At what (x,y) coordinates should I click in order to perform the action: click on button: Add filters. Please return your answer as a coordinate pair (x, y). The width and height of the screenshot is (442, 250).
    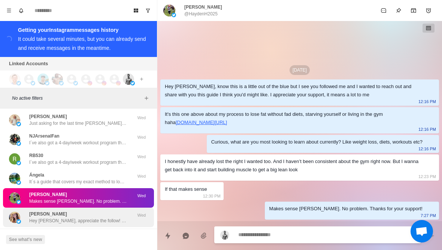
    Looking at the image, I should click on (146, 98).